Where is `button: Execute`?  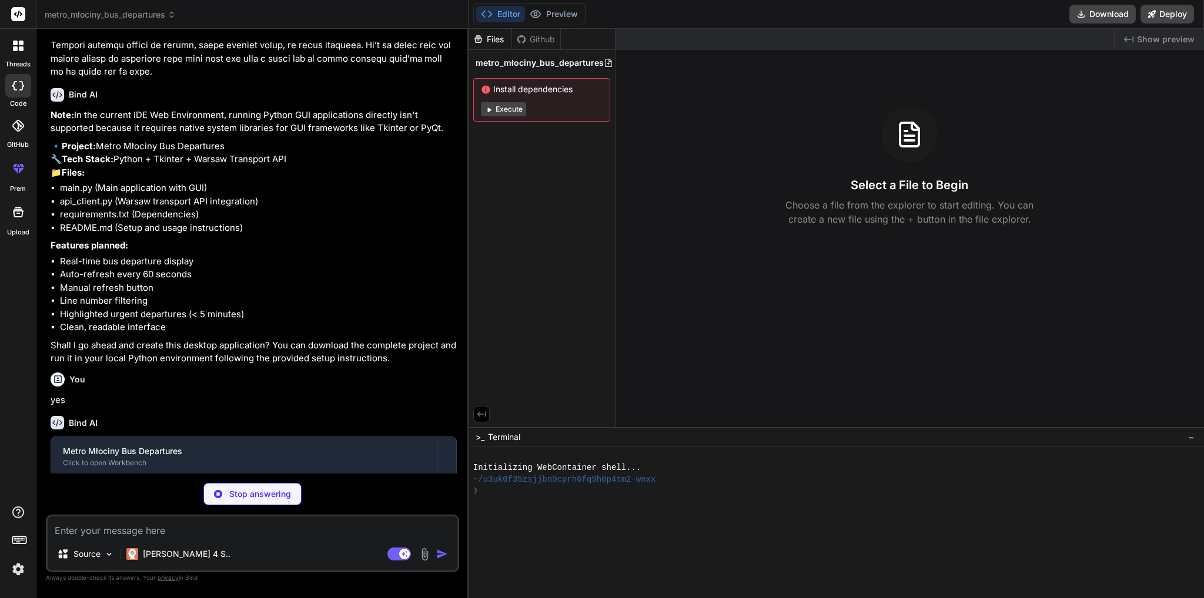
button: Execute is located at coordinates (503, 109).